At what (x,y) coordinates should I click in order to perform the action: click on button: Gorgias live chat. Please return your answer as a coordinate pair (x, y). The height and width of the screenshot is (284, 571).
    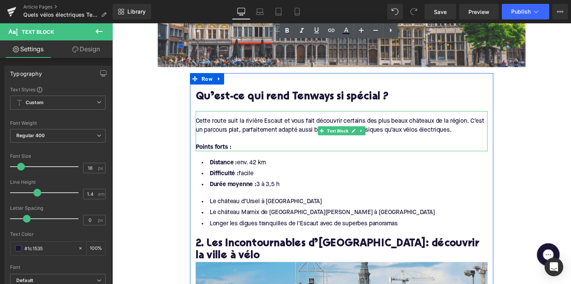
    Looking at the image, I should click on (16, 14).